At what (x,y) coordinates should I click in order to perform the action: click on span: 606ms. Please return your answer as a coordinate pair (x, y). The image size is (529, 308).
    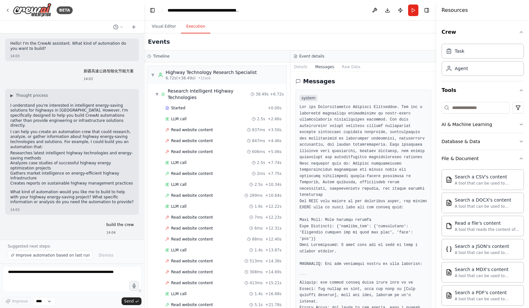
    Looking at the image, I should click on (259, 152).